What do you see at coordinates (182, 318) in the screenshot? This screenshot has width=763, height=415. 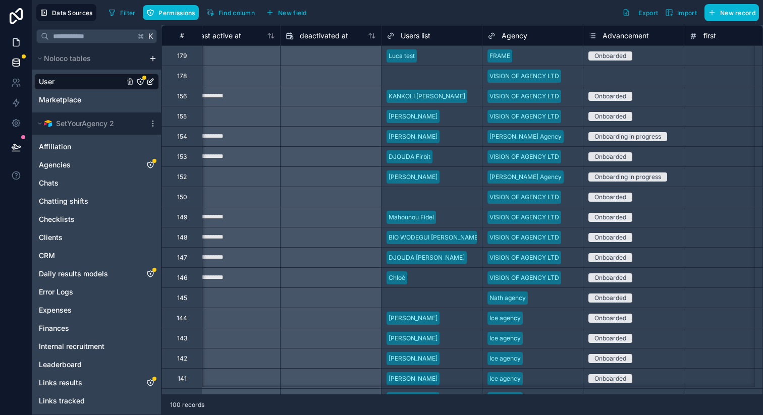 I see `div: 144` at bounding box center [182, 318].